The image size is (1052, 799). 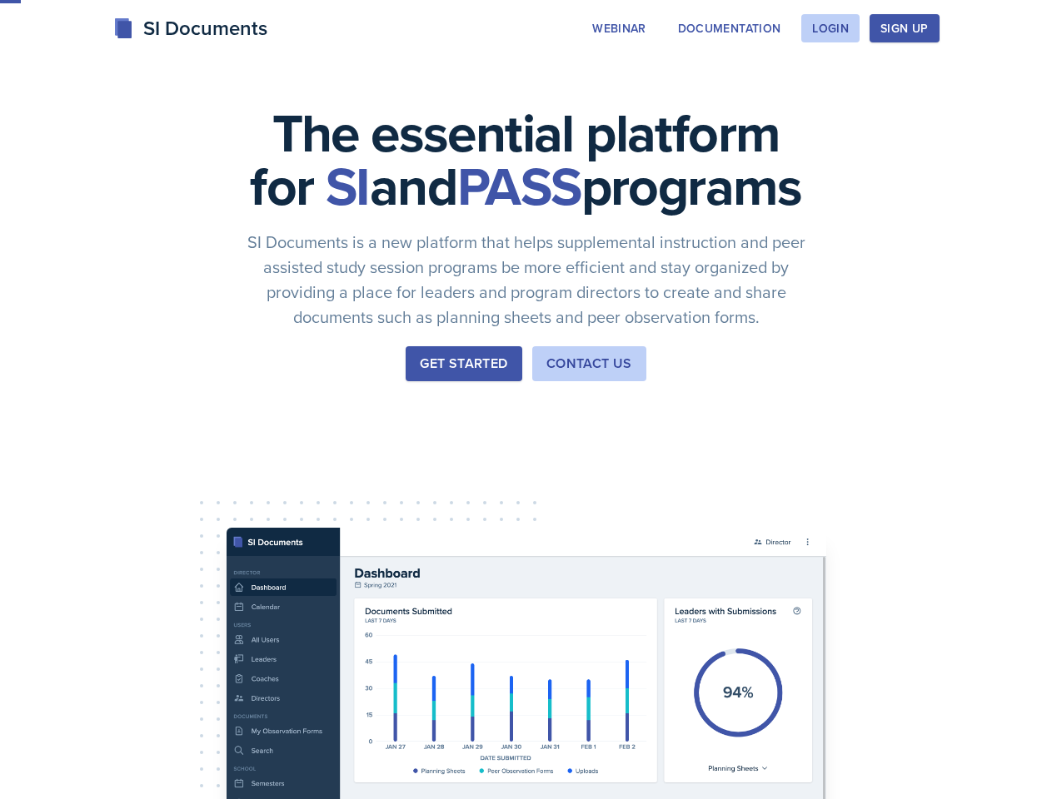 I want to click on button: Login, so click(x=830, y=28).